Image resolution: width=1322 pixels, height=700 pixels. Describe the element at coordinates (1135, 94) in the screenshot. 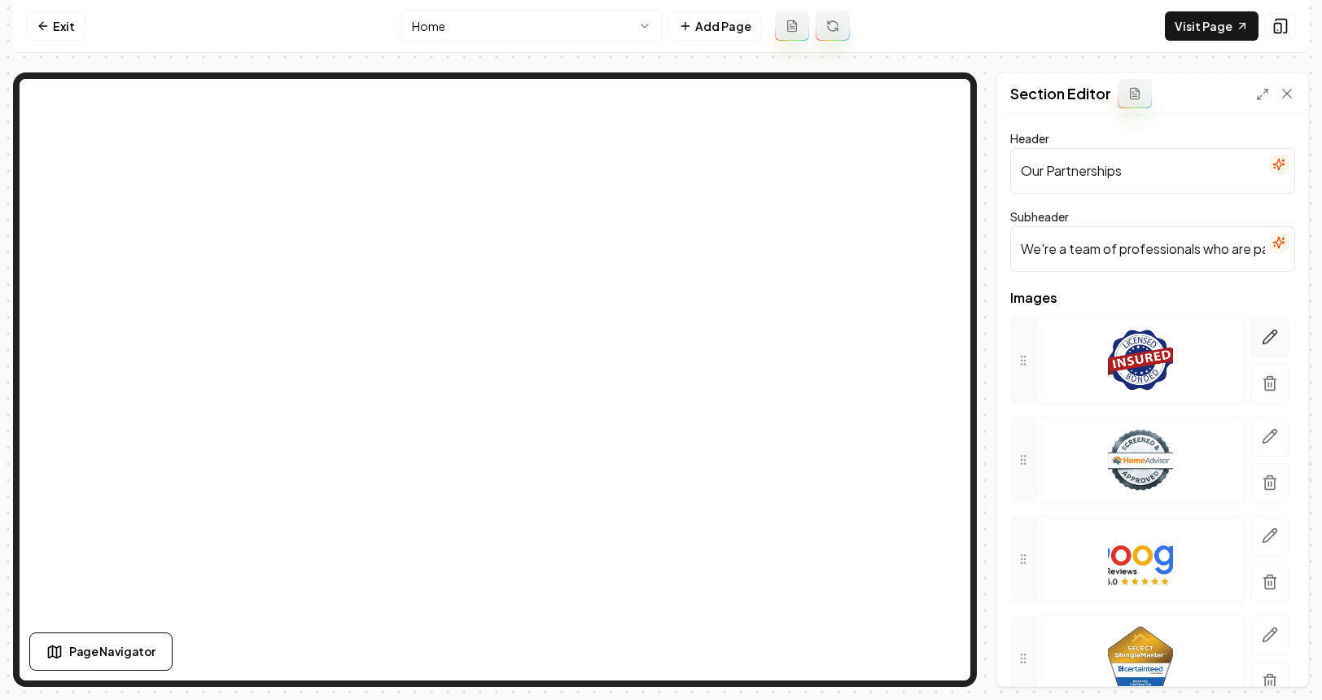

I see `button: Add admin section prompt` at that location.